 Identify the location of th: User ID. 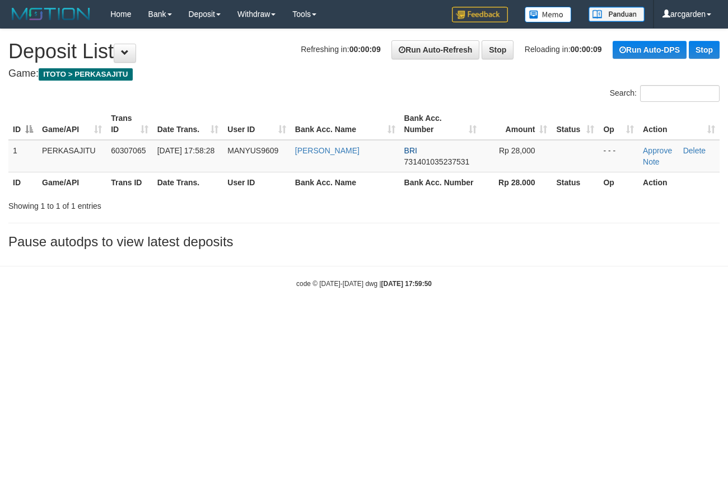
(257, 182).